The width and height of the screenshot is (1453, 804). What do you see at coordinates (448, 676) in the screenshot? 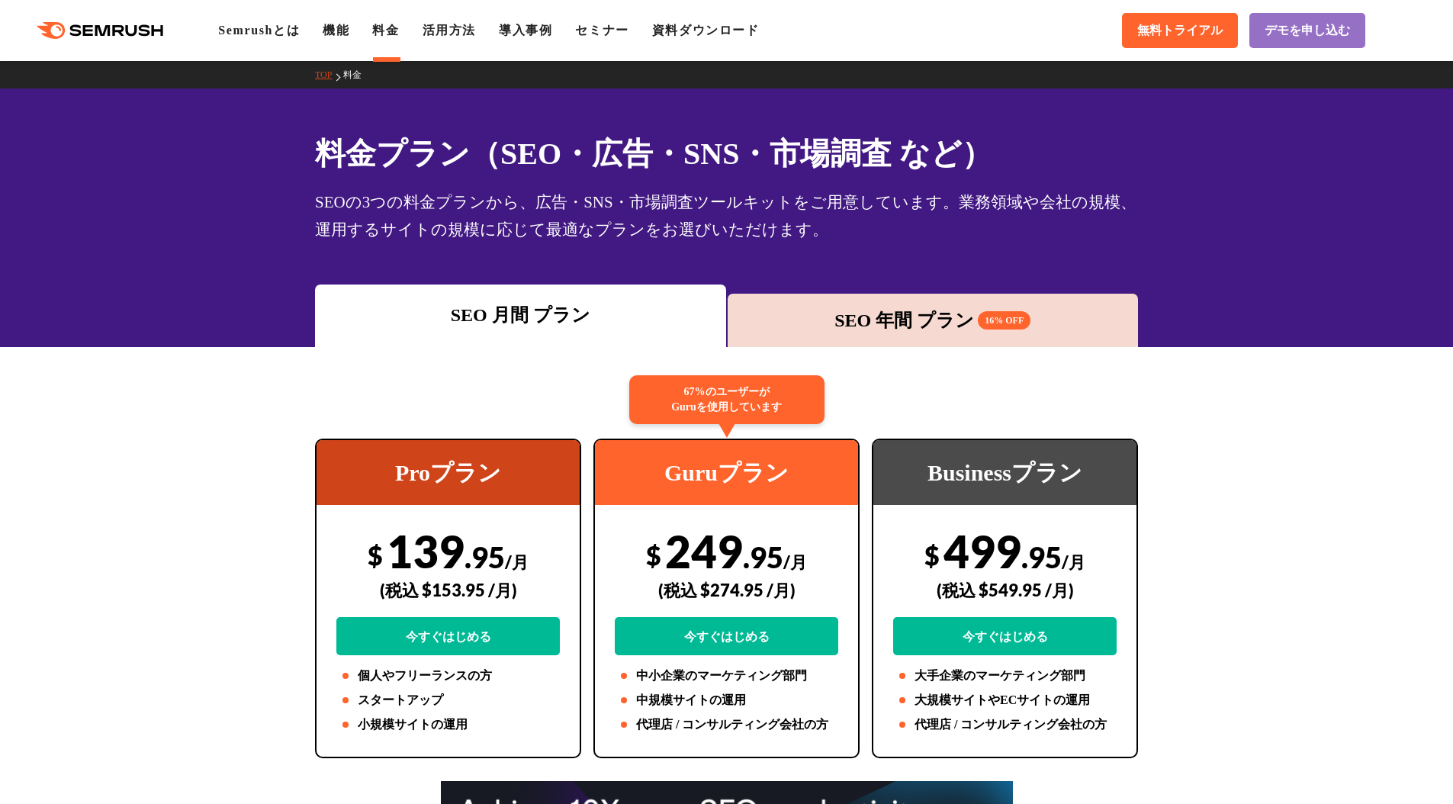
I see `li: 個人やフリーランスの方` at bounding box center [448, 676].